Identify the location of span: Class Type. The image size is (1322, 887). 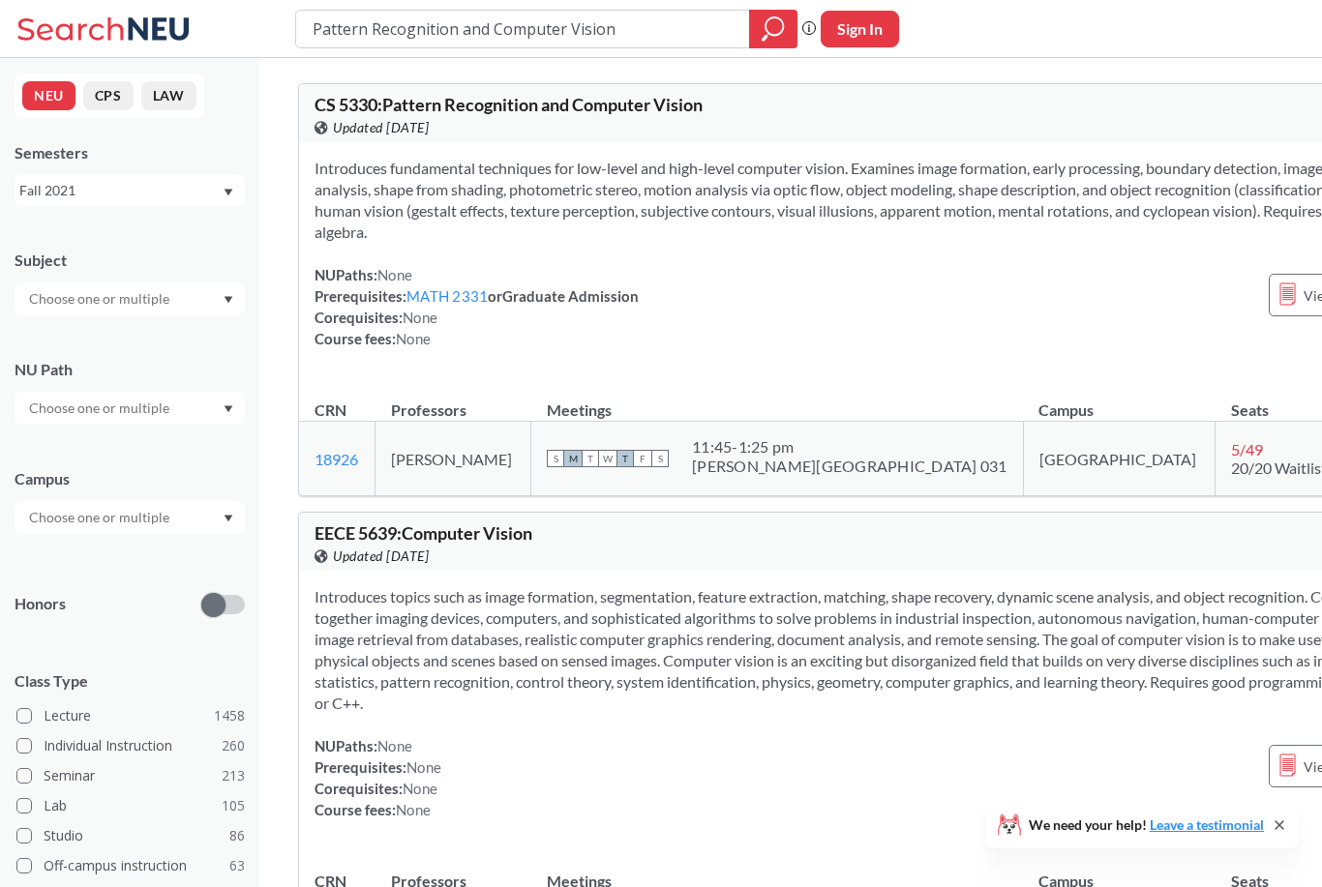
(130, 681).